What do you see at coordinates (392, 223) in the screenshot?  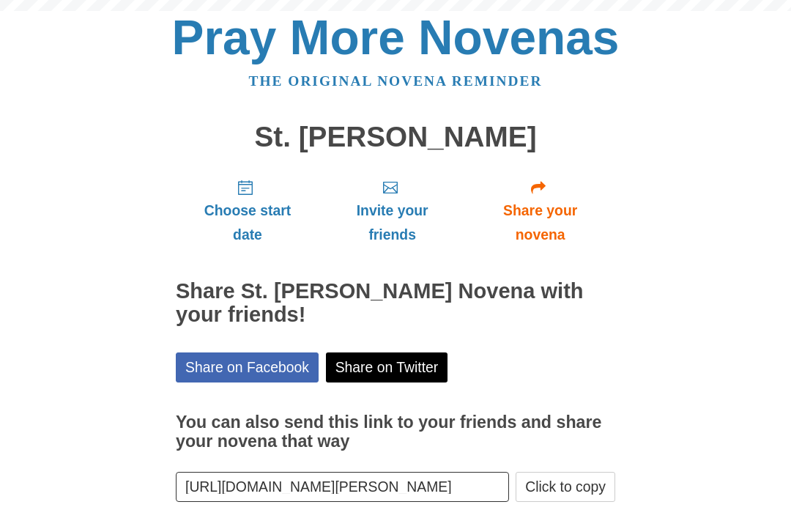 I see `span: Invite your friends` at bounding box center [392, 223].